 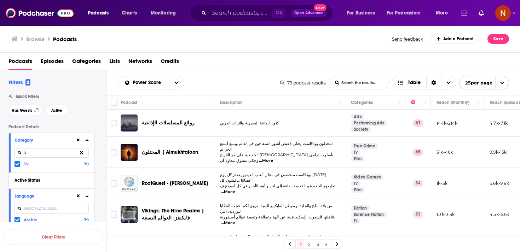 What do you see at coordinates (268, 13) in the screenshot?
I see `div: Search podcasts, credits, & more...` at bounding box center [268, 13].